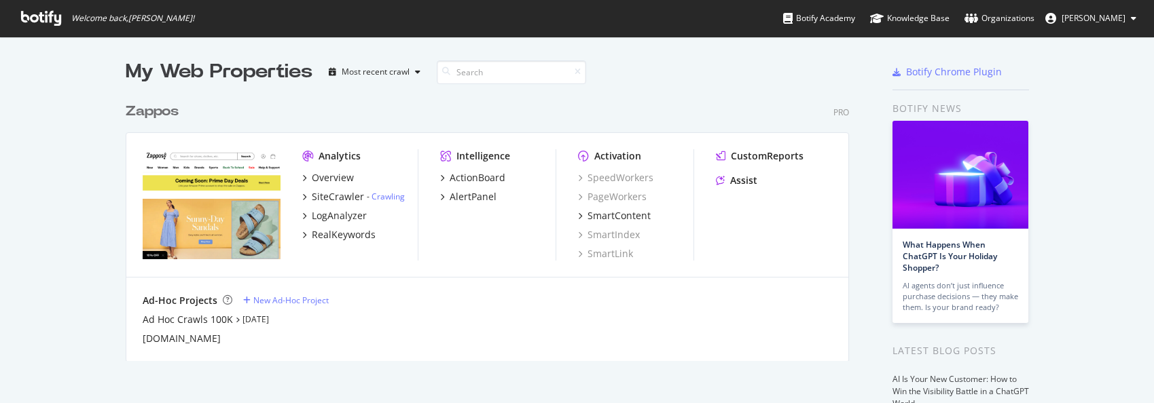 Image resolution: width=1154 pixels, height=403 pixels. I want to click on input: Search, so click(511, 72).